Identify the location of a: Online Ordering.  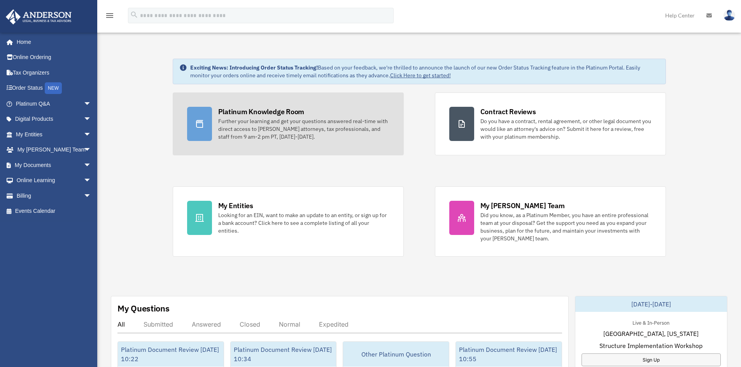
(54, 58).